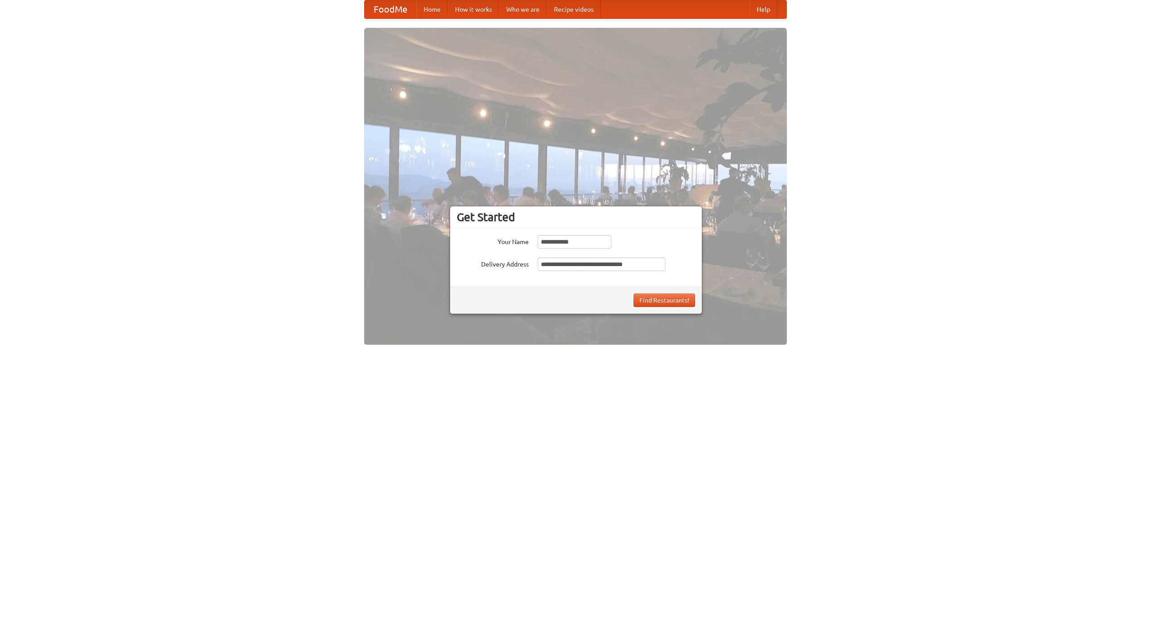 This screenshot has height=636, width=1151. I want to click on a: How it works, so click(473, 9).